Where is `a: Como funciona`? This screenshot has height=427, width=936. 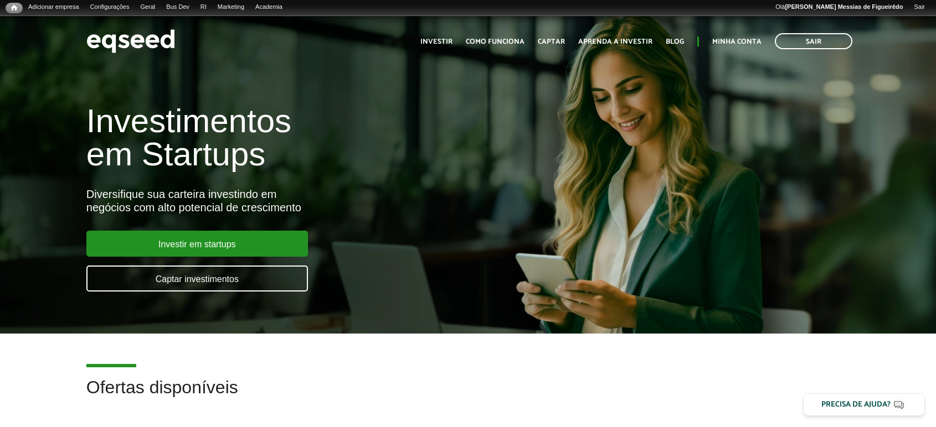
a: Como funciona is located at coordinates (495, 42).